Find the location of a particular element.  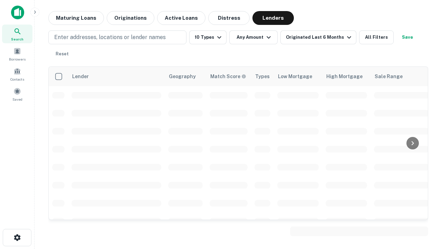

div: Chat Widget is located at coordinates (425, 188).